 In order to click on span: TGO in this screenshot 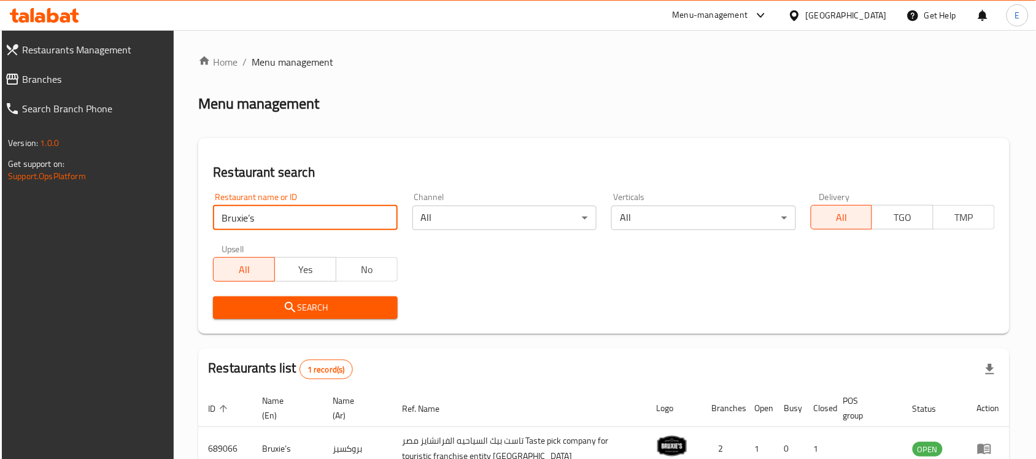, I will do `click(903, 217)`.